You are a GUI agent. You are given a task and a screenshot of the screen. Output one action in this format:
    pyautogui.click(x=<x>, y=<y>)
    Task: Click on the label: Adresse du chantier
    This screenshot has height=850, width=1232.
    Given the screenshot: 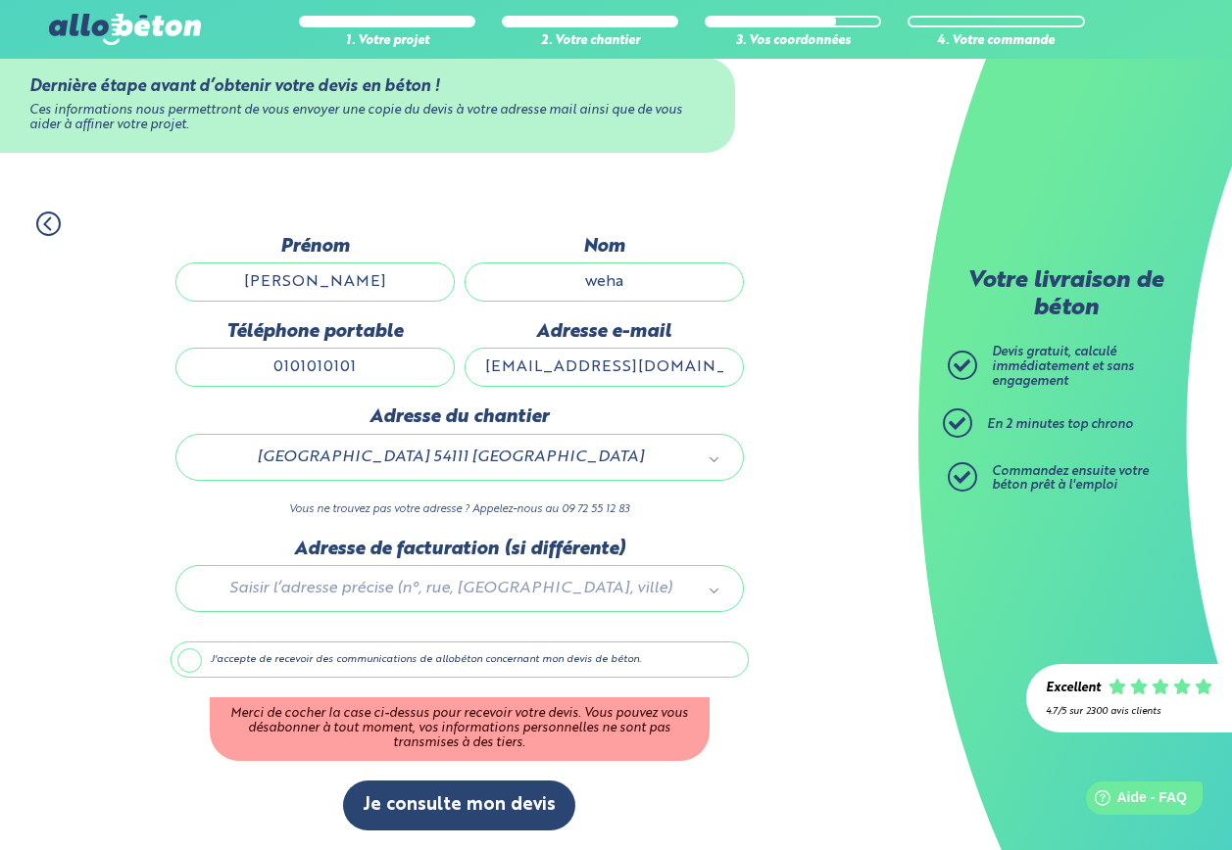 What is the action you would take?
    pyautogui.click(x=460, y=417)
    